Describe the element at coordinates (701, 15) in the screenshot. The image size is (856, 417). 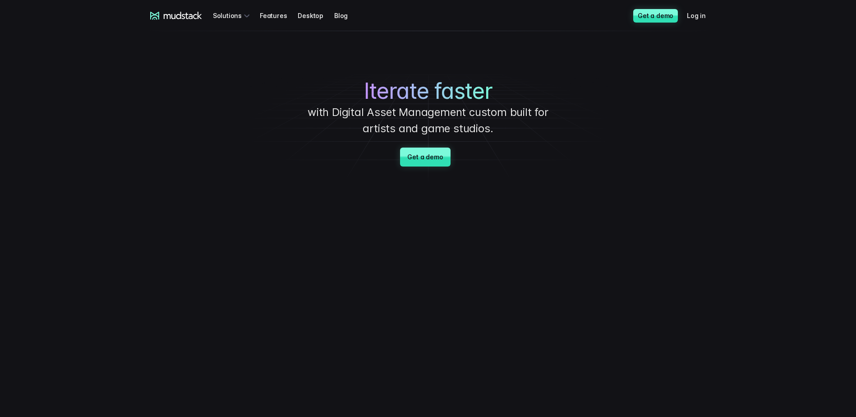
I see `a: Log in` at that location.